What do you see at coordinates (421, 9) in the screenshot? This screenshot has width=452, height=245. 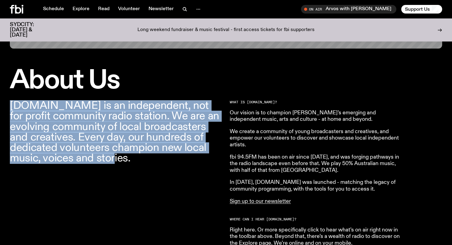 I see `button: Support Us` at bounding box center [421, 9].